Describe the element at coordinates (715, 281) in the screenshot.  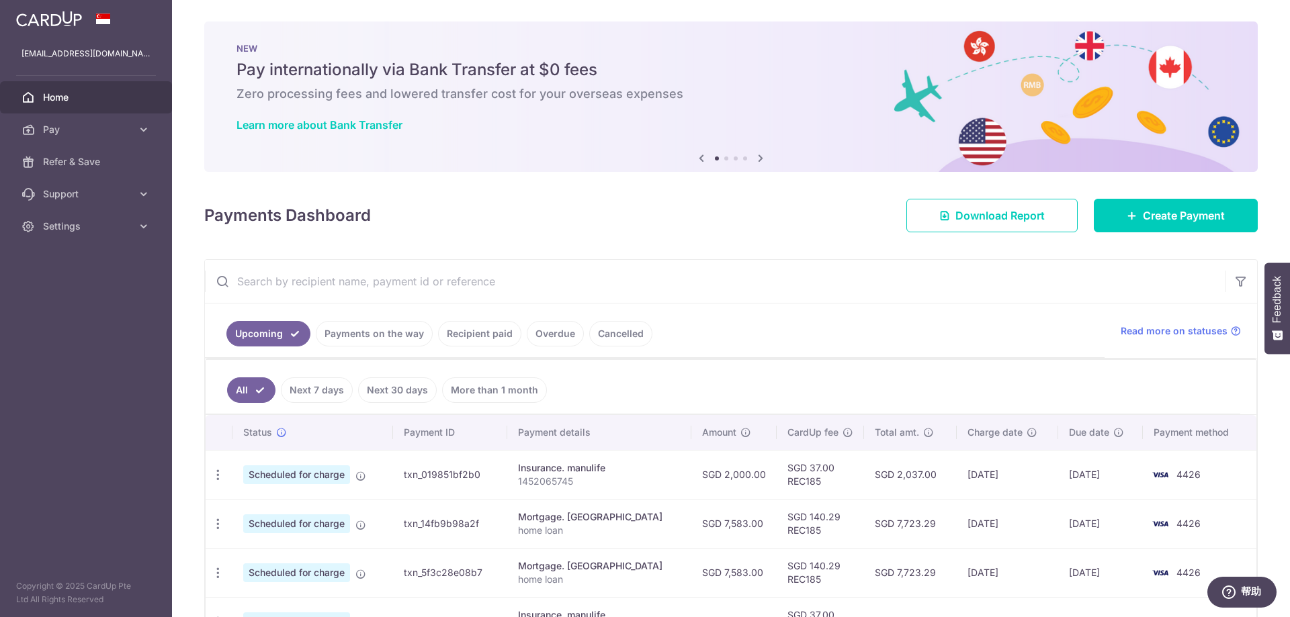
I see `input: Search by recipient name, payment id or reference` at that location.